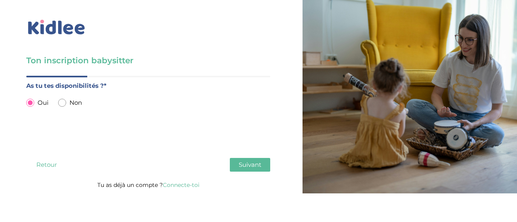 Image resolution: width=517 pixels, height=222 pixels. Describe the element at coordinates (43, 103) in the screenshot. I see `span: Oui` at that location.